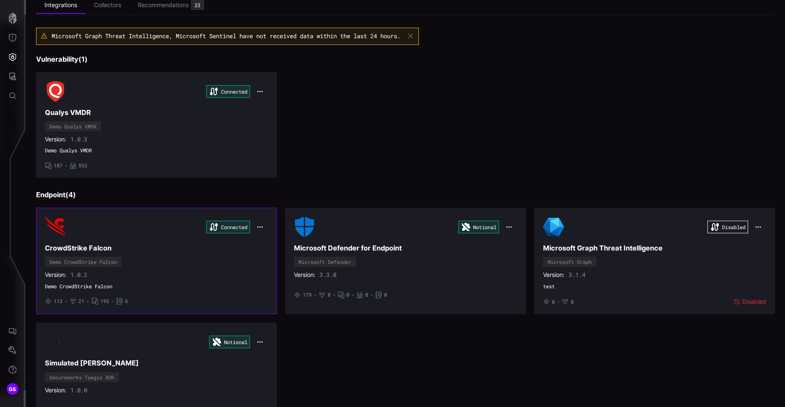 The height and width of the screenshot is (407, 785). What do you see at coordinates (79, 139) in the screenshot?
I see `span: 1.0.3` at bounding box center [79, 139].